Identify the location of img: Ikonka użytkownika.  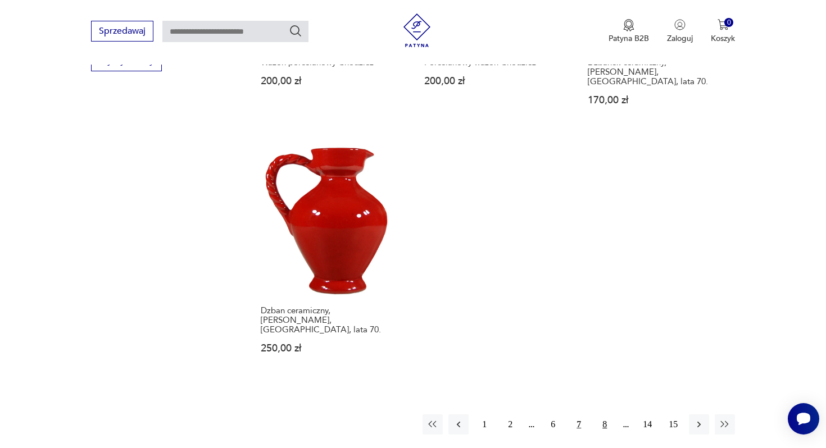
(680, 25).